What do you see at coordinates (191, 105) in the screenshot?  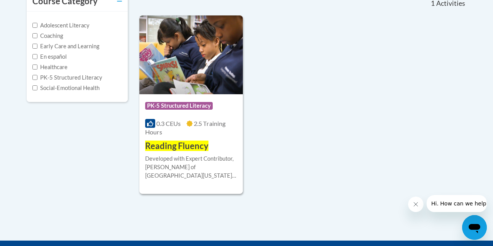 I see `a: Course LogoPK-5 Structured Literacy0.3 CEUs2.5 Training Hours Reading FluencyDeveloped with Exper...` at bounding box center [191, 105].